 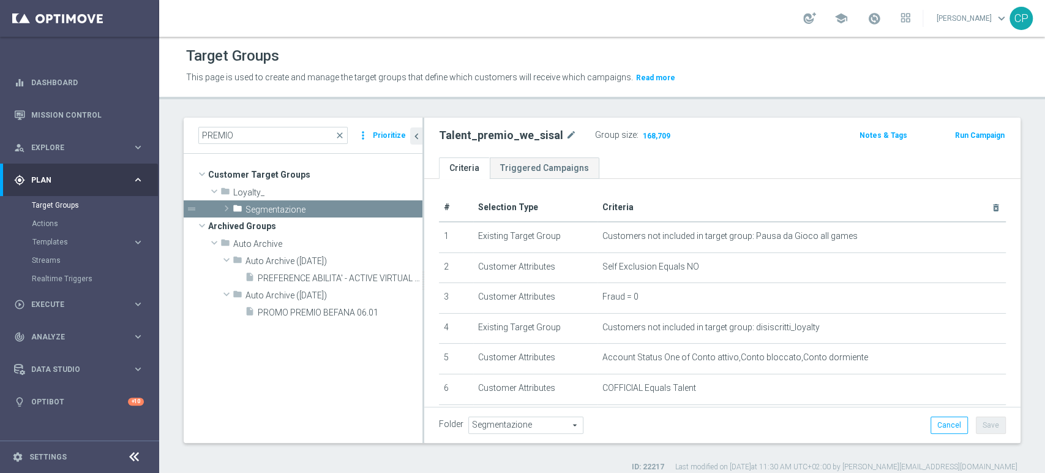 What do you see at coordinates (363, 135) in the screenshot?
I see `i: more_vert` at bounding box center [363, 135].